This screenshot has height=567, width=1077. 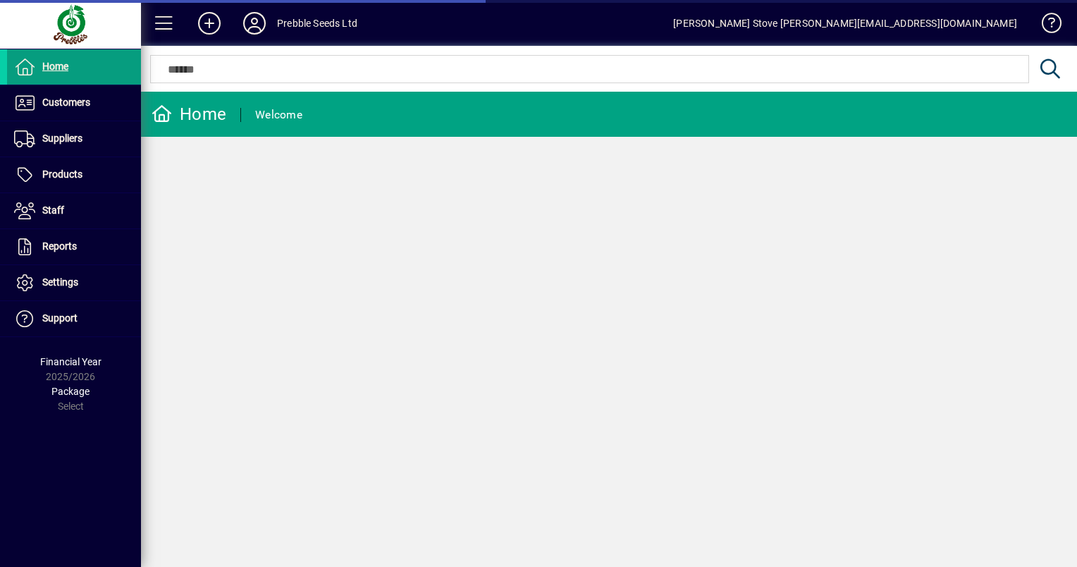 I want to click on span: Products, so click(x=62, y=174).